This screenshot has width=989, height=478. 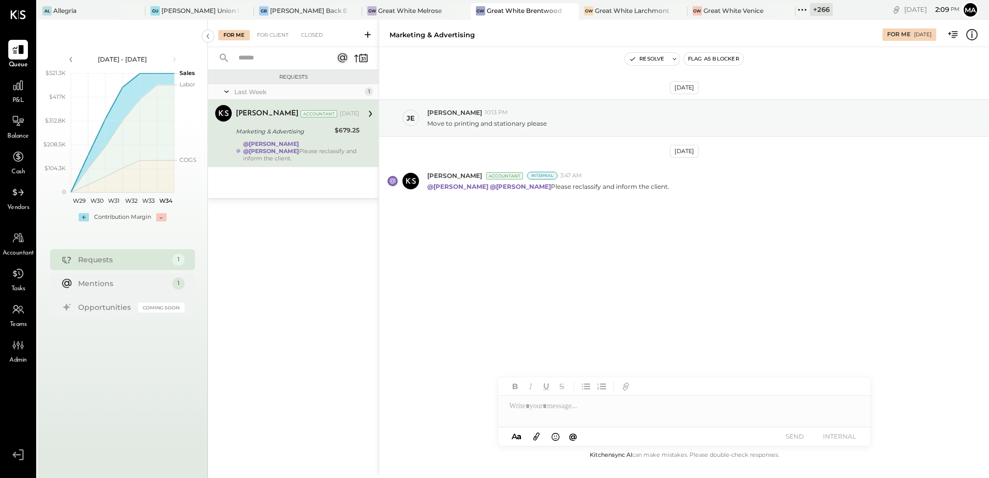 I want to click on button: Flag as Blocker, so click(x=713, y=59).